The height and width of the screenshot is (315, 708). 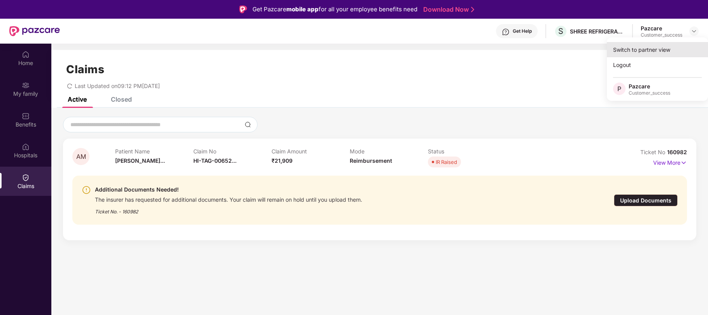 What do you see at coordinates (282, 160) in the screenshot?
I see `span: ₹21,909` at bounding box center [282, 160].